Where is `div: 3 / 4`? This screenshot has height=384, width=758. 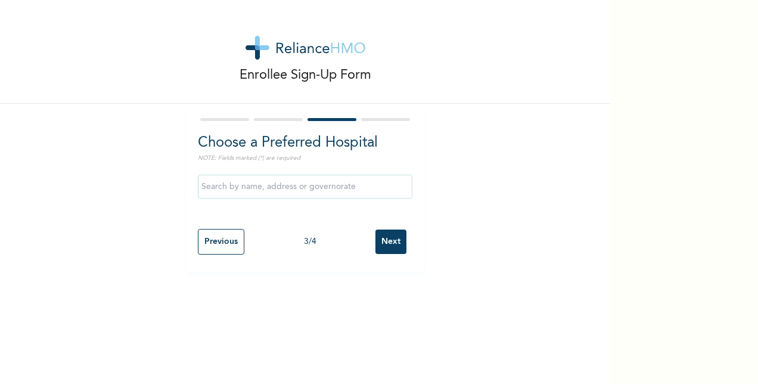 div: 3 / 4 is located at coordinates (310, 241).